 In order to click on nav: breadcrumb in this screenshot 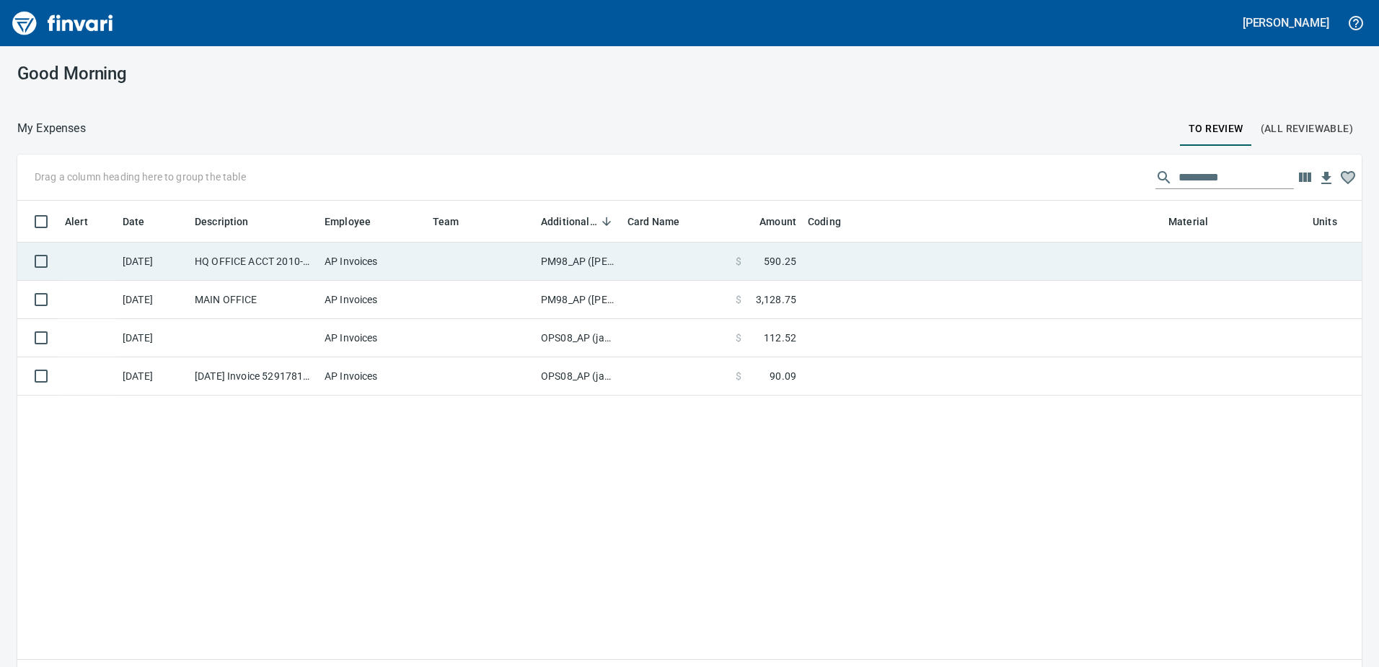, I will do `click(51, 128)`.